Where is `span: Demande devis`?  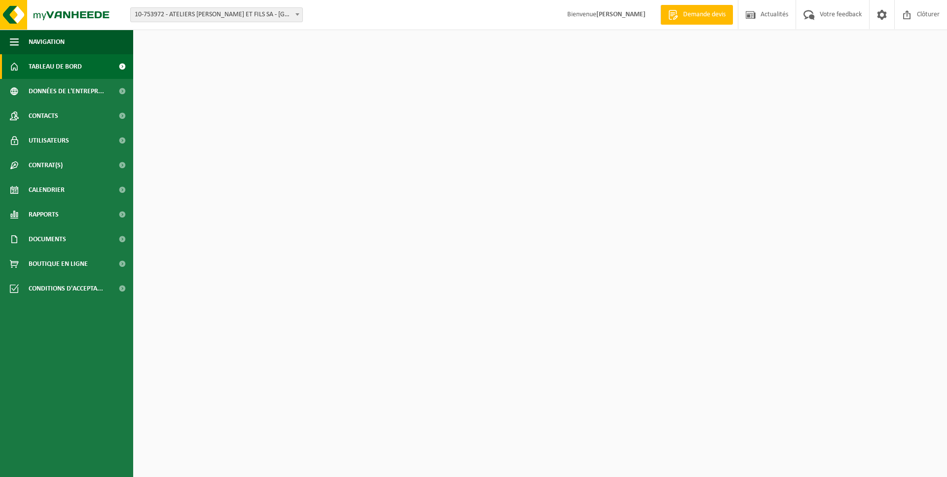
span: Demande devis is located at coordinates (704, 15).